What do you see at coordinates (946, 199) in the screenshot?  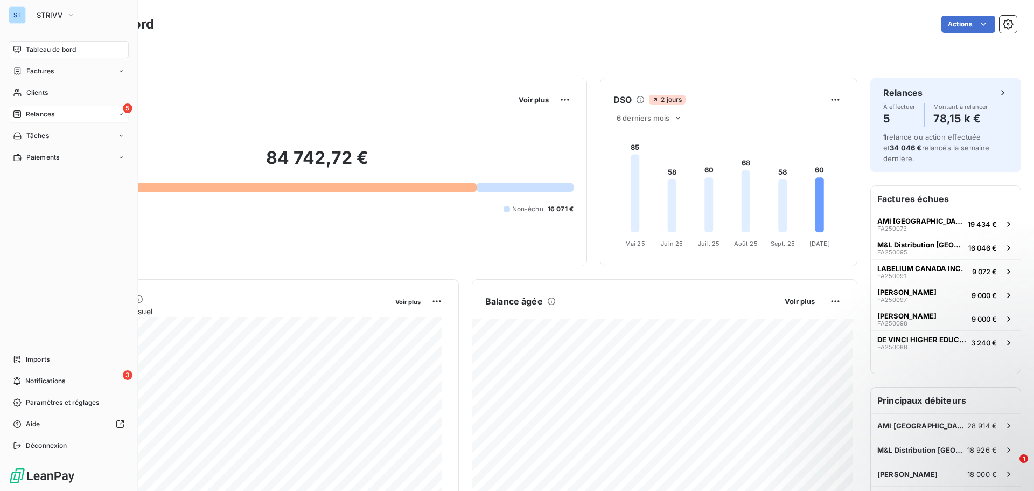 I see `h6: Factures échues` at bounding box center [946, 199].